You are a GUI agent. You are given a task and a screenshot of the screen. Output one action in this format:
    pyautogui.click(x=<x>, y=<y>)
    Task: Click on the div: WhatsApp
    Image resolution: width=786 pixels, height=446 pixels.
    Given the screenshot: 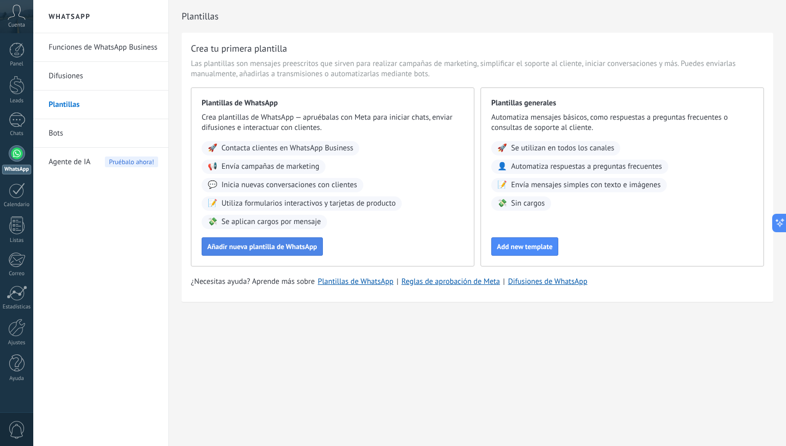 What is the action you would take?
    pyautogui.click(x=16, y=169)
    